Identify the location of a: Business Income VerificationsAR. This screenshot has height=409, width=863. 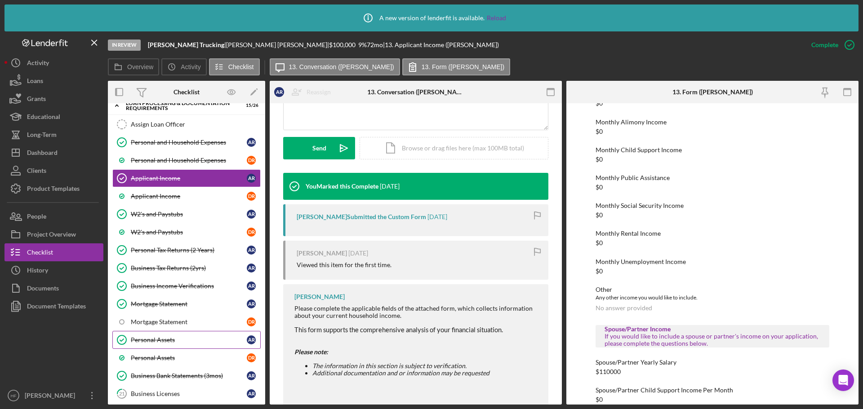
(186, 286).